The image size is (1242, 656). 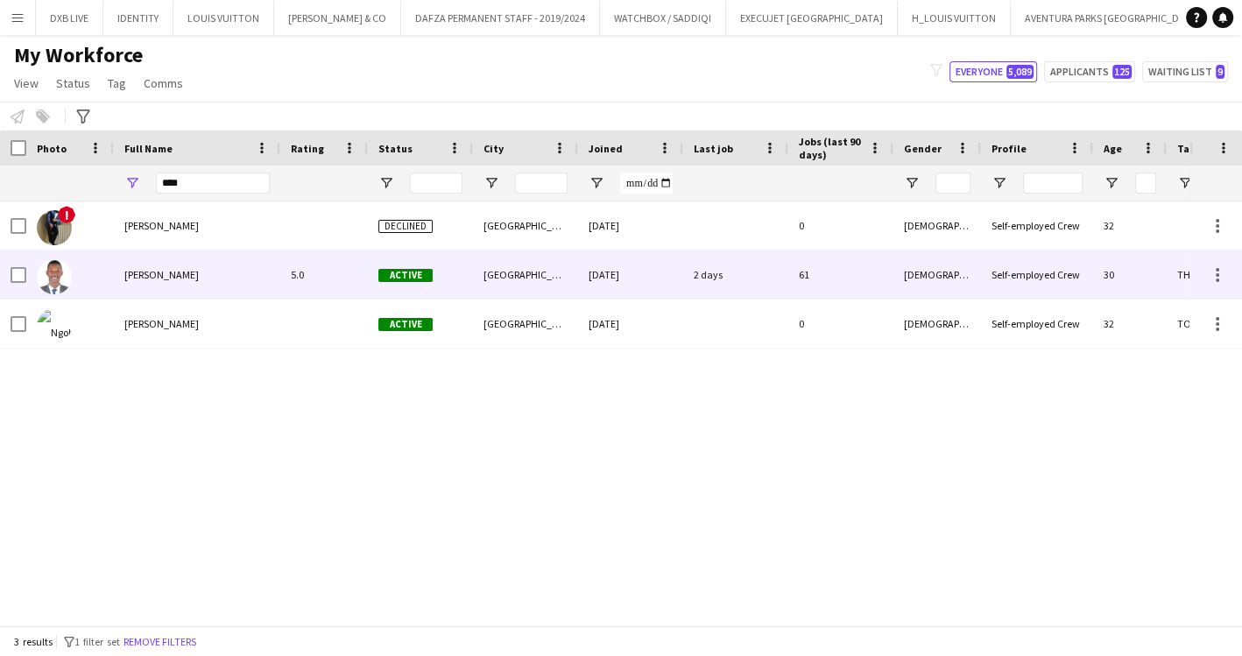 I want to click on app-action-btn: Advanced filters, so click(x=83, y=116).